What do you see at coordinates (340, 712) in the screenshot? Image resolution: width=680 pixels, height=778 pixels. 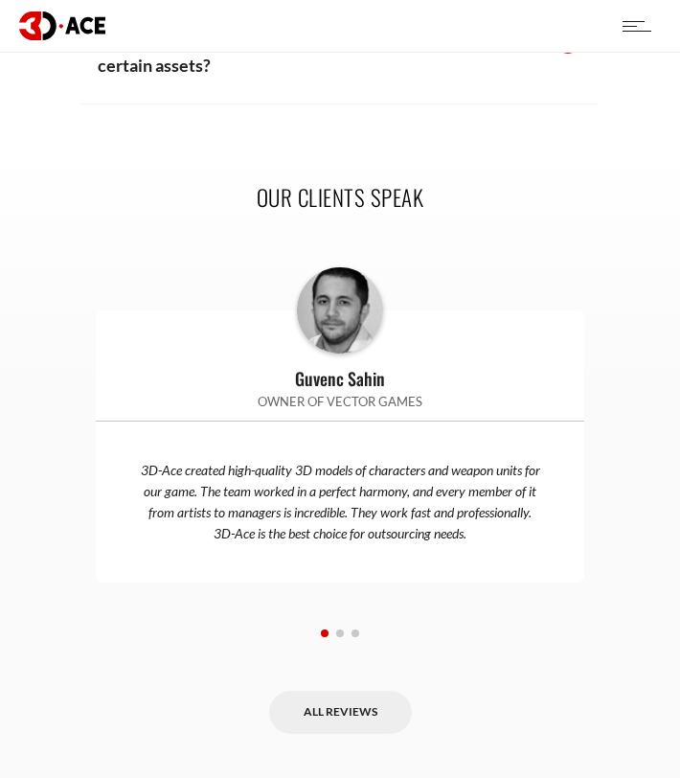 I see `a: All reviews` at bounding box center [340, 712].